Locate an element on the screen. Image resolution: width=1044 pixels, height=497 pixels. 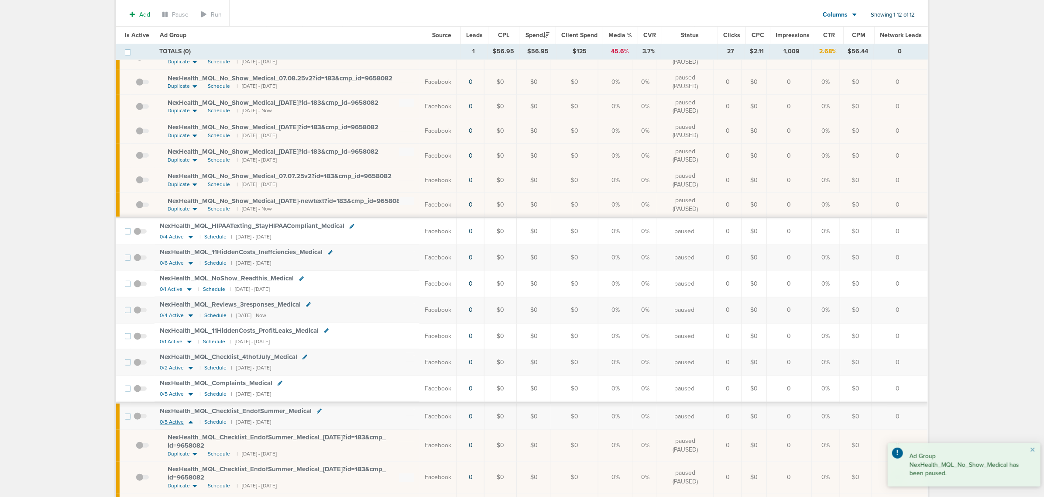
td: 1 is located at coordinates (474, 52).